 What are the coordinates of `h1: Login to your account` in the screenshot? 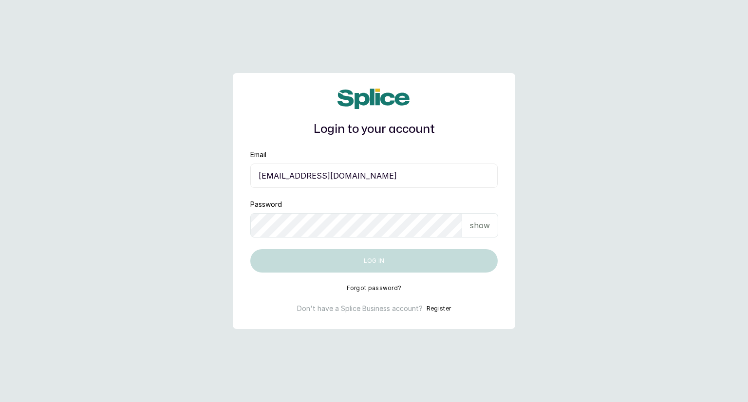 It's located at (374, 130).